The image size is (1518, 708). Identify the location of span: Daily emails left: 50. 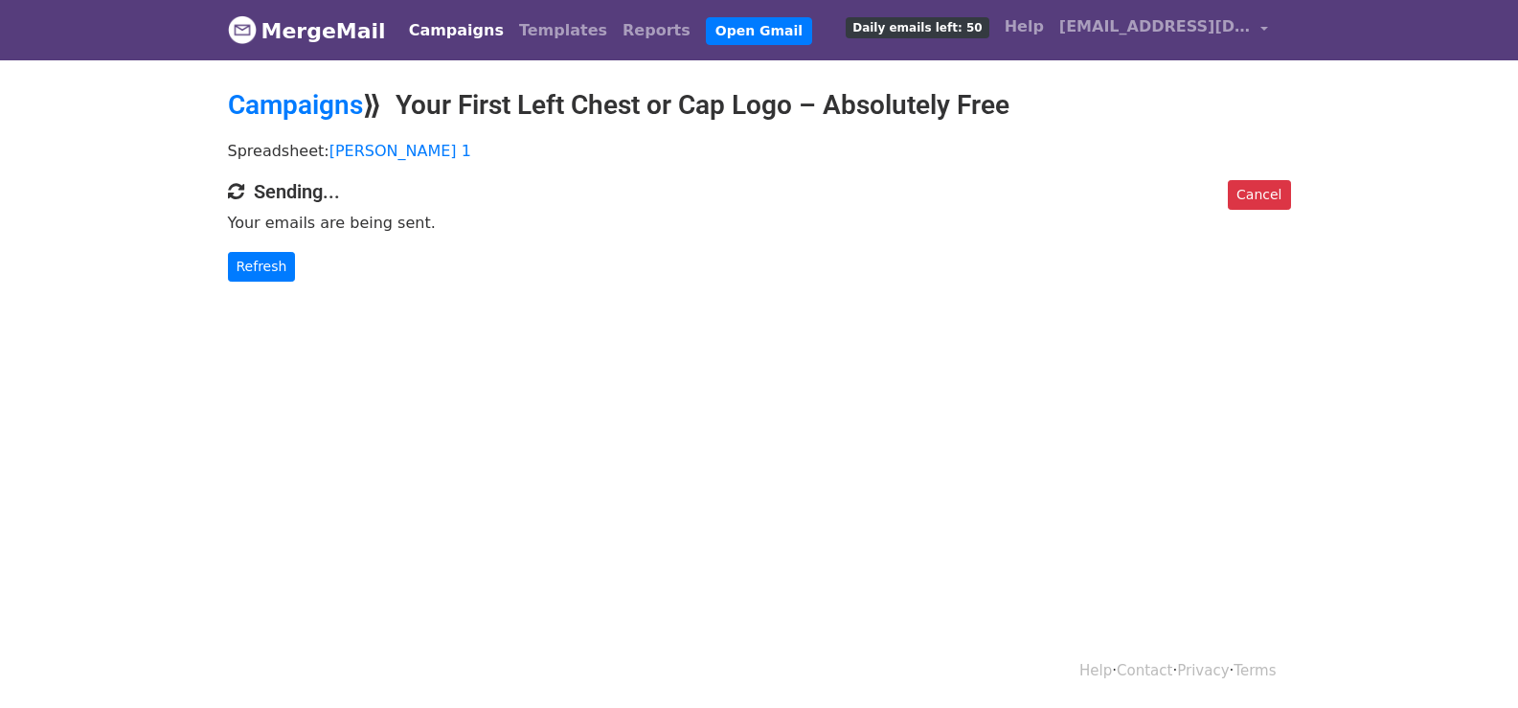
(917, 28).